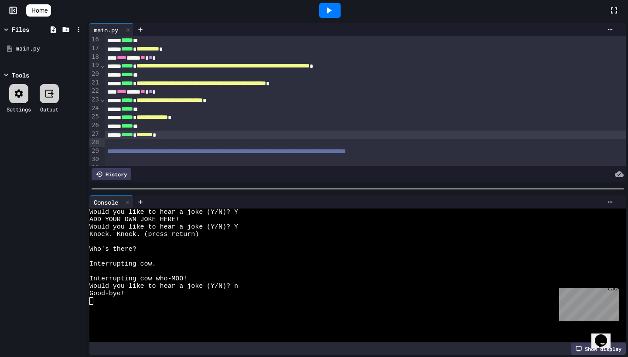 This screenshot has width=628, height=357. I want to click on div: 25, so click(95, 117).